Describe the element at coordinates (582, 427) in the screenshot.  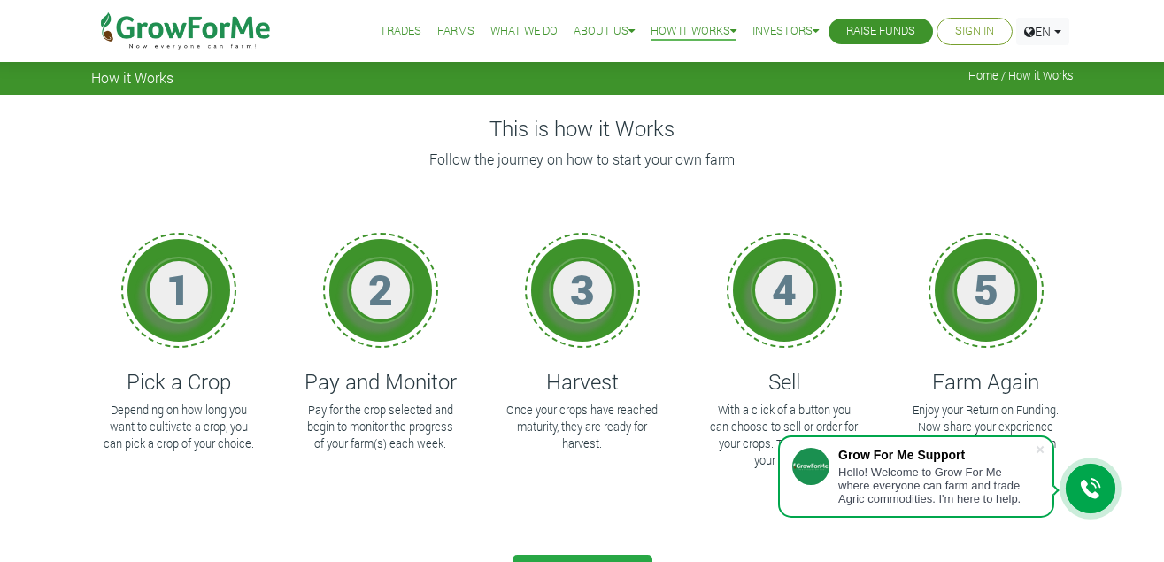
I see `p: Once your crops have reached maturity, they are ready for harvest.` at that location.